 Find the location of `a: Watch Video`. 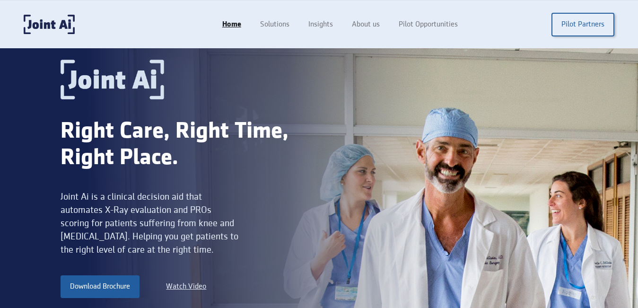

a: Watch Video is located at coordinates (186, 287).